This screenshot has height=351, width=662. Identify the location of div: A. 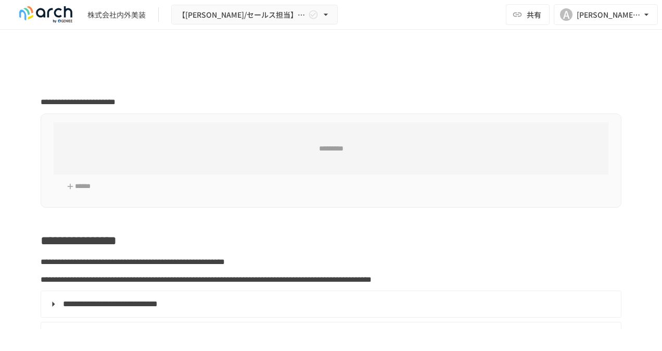
(566, 15).